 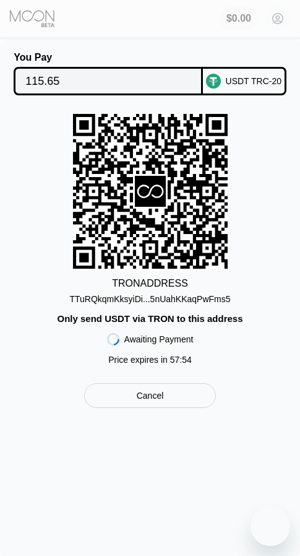 I want to click on div: You PayUSDT TRC-20, so click(x=150, y=74).